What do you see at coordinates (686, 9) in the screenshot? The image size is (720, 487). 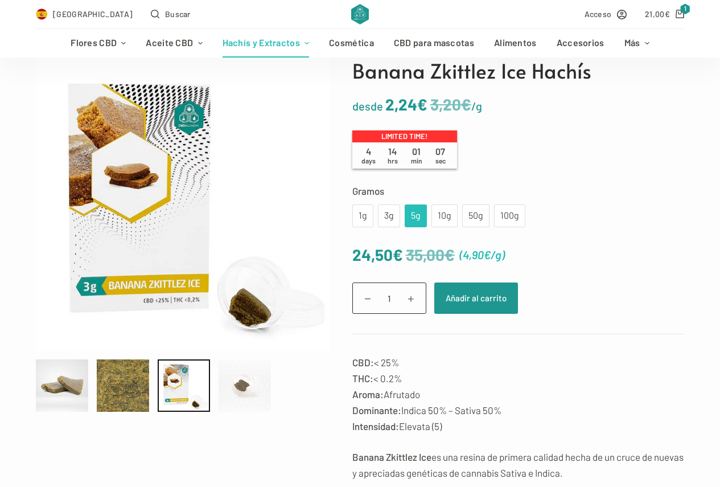 I see `span: 1` at bounding box center [686, 9].